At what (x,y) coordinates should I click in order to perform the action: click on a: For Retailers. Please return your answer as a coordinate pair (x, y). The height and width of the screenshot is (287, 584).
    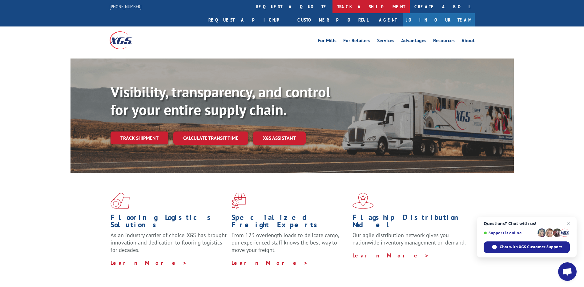
    Looking at the image, I should click on (357, 42).